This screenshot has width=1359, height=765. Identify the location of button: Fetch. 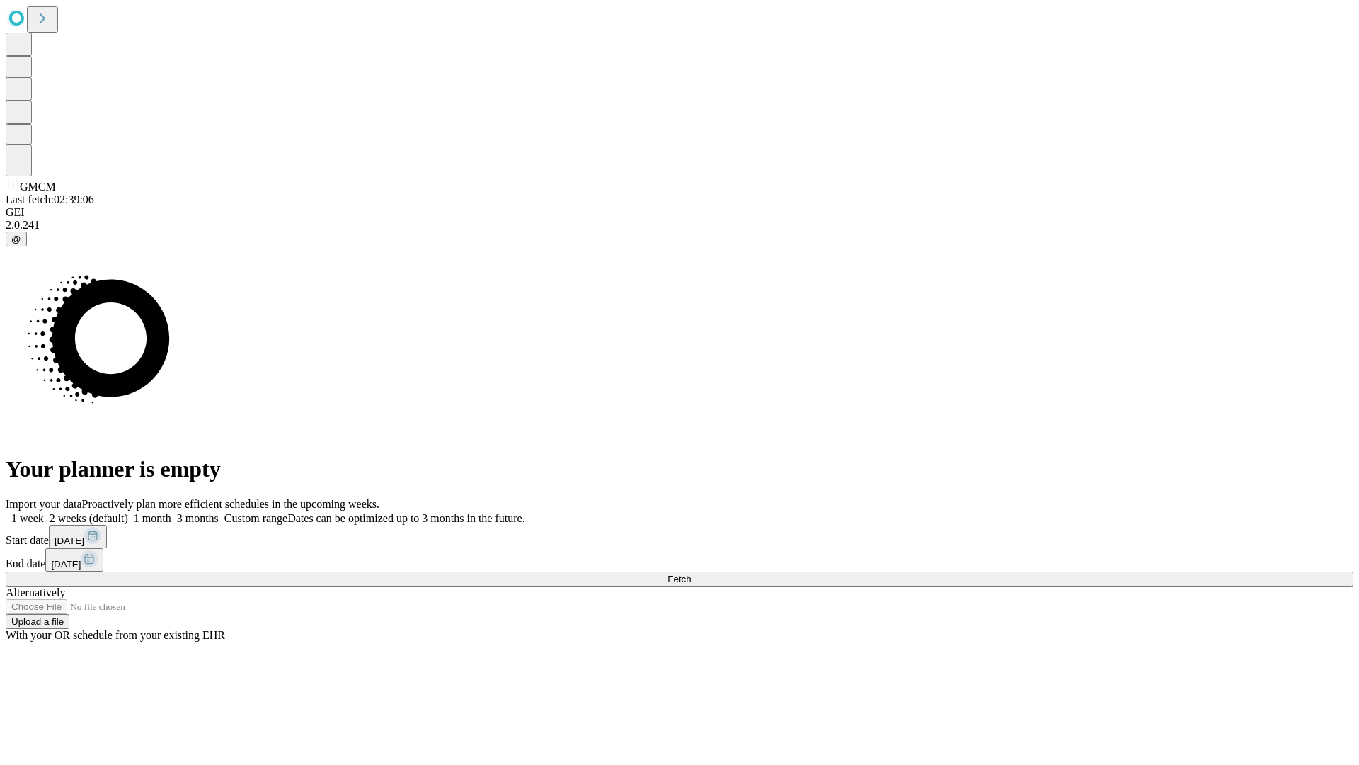
(680, 578).